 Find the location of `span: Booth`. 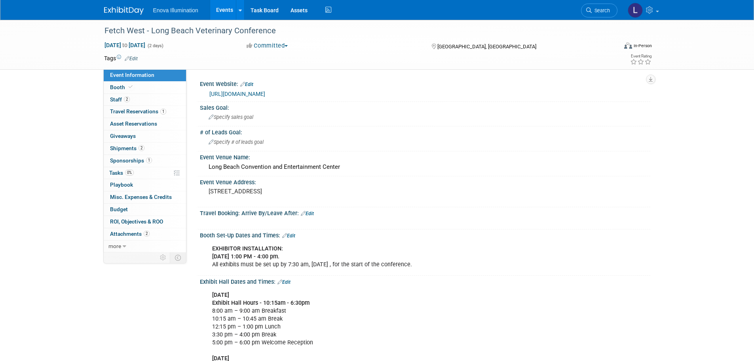

span: Booth is located at coordinates (122, 87).